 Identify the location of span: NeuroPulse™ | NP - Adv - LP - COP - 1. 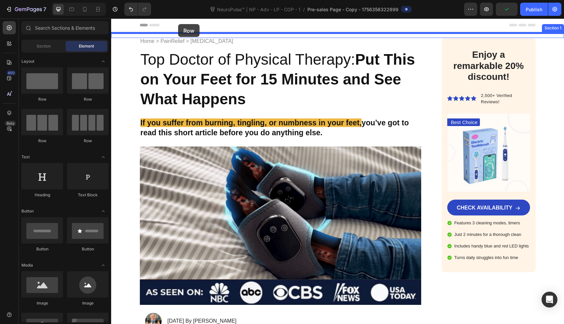
(258, 9).